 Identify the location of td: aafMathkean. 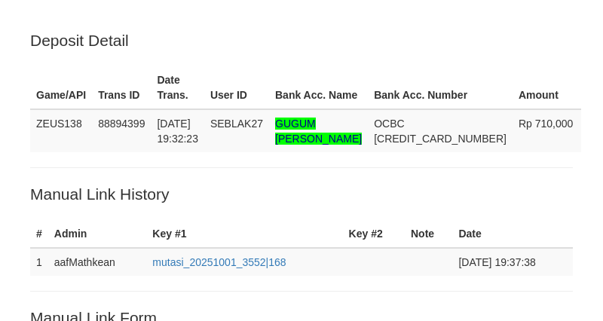
(97, 262).